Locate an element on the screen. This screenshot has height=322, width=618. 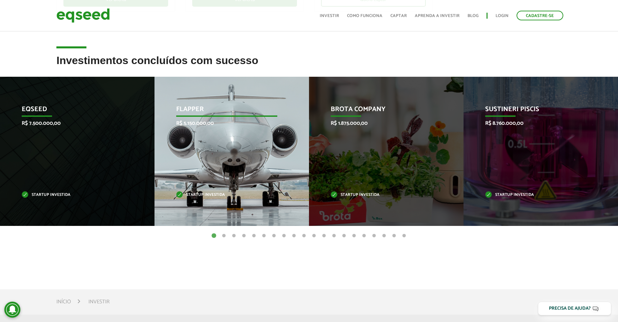
button: 16 of 20 is located at coordinates (364, 236).